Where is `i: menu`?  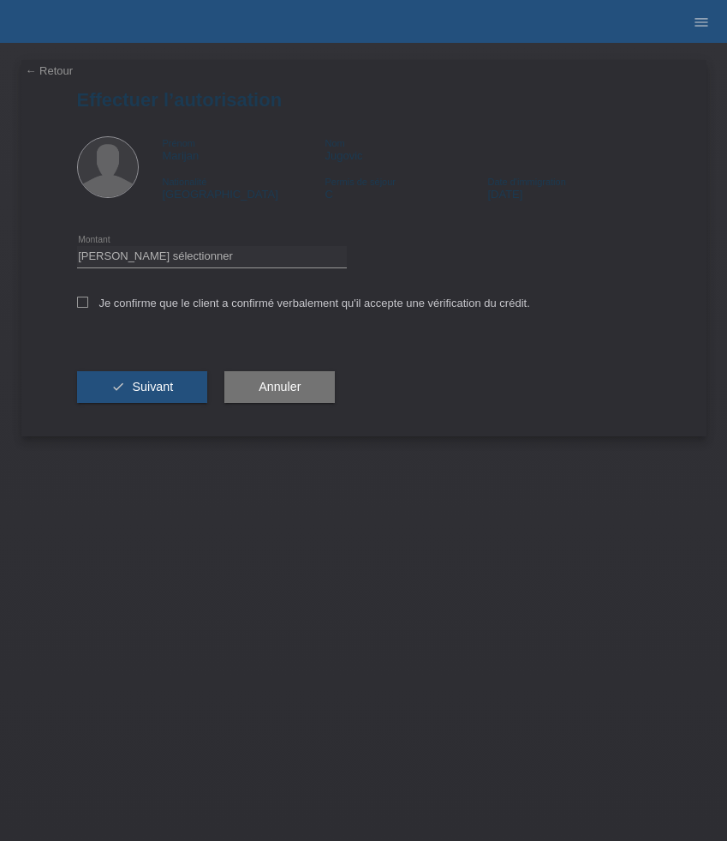
i: menu is located at coordinates (702, 22).